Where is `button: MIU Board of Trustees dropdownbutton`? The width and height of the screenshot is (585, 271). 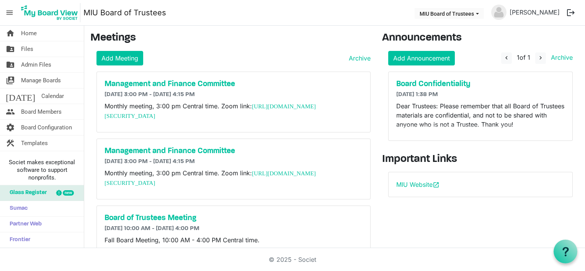
button: MIU Board of Trustees dropdownbutton is located at coordinates (449, 13).